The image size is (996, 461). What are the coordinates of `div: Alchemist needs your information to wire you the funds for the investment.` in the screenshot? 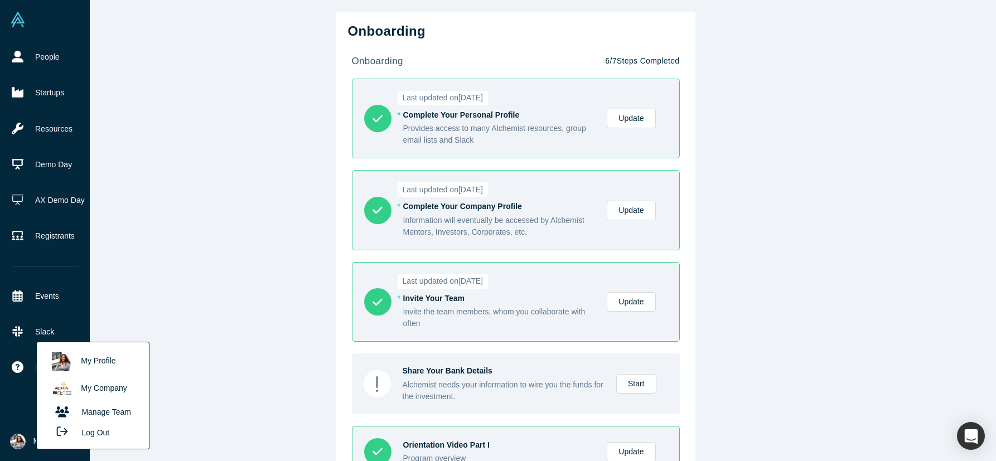 It's located at (503, 391).